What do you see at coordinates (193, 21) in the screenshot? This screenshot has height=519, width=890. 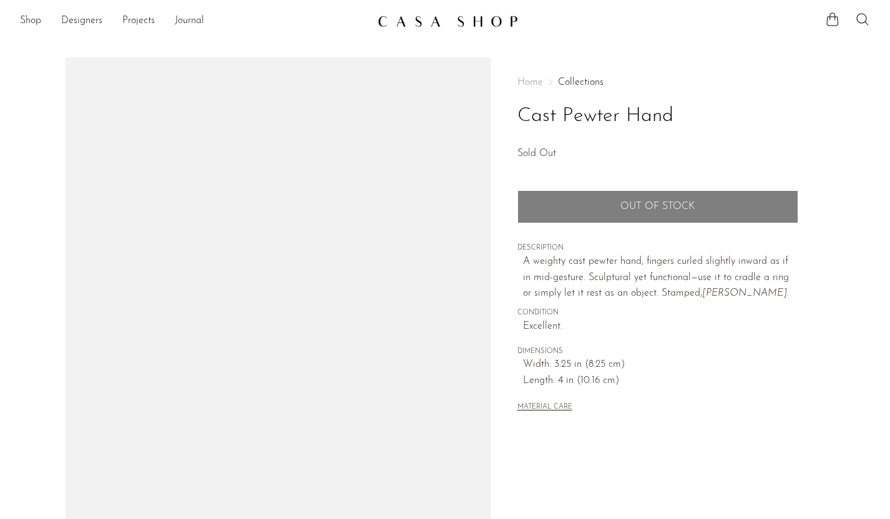 I see `nav: Desktop navigation` at bounding box center [193, 21].